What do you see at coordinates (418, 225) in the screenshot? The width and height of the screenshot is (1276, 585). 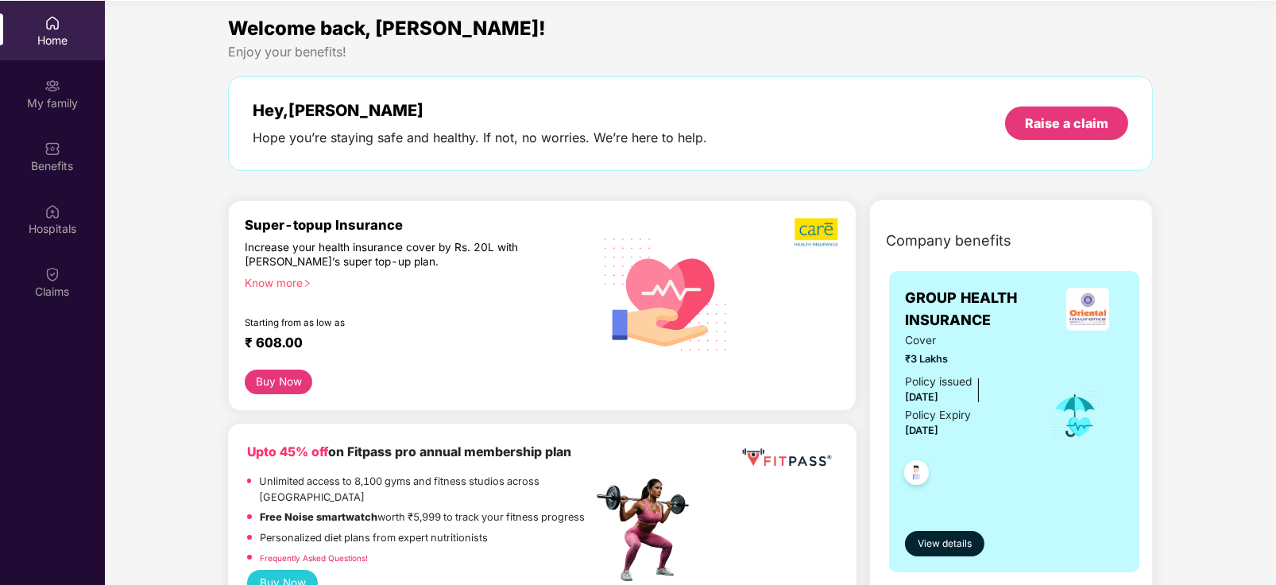 I see `div: Super-topup Insurance` at bounding box center [418, 225].